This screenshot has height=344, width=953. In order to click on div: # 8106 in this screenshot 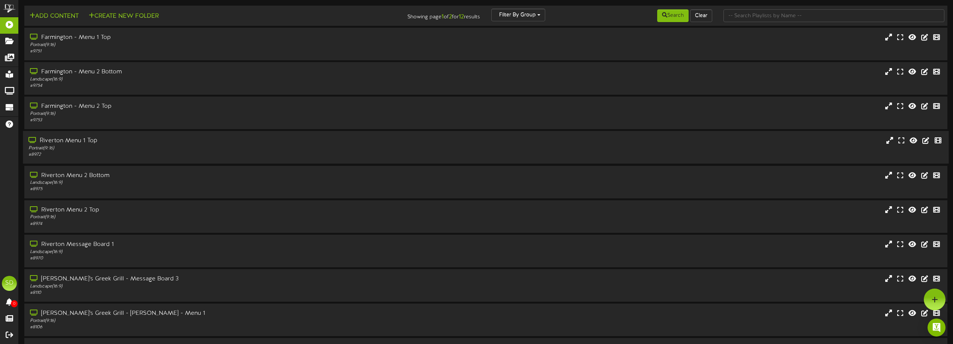, I will do `click(216, 327)`.